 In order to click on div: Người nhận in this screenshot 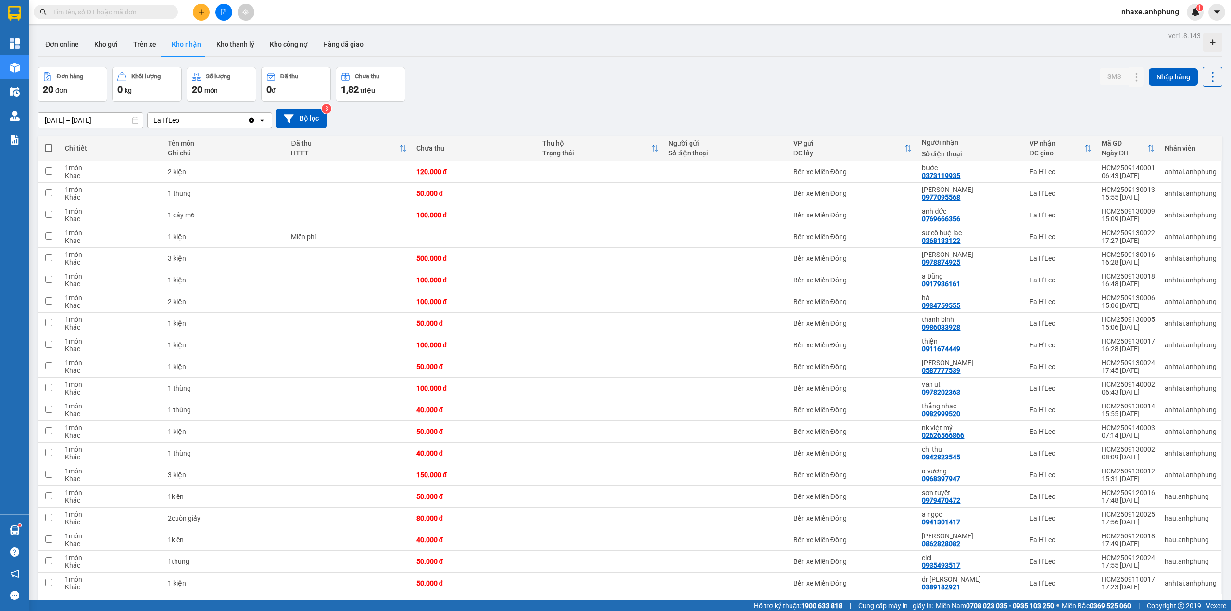, I will do `click(971, 142)`.